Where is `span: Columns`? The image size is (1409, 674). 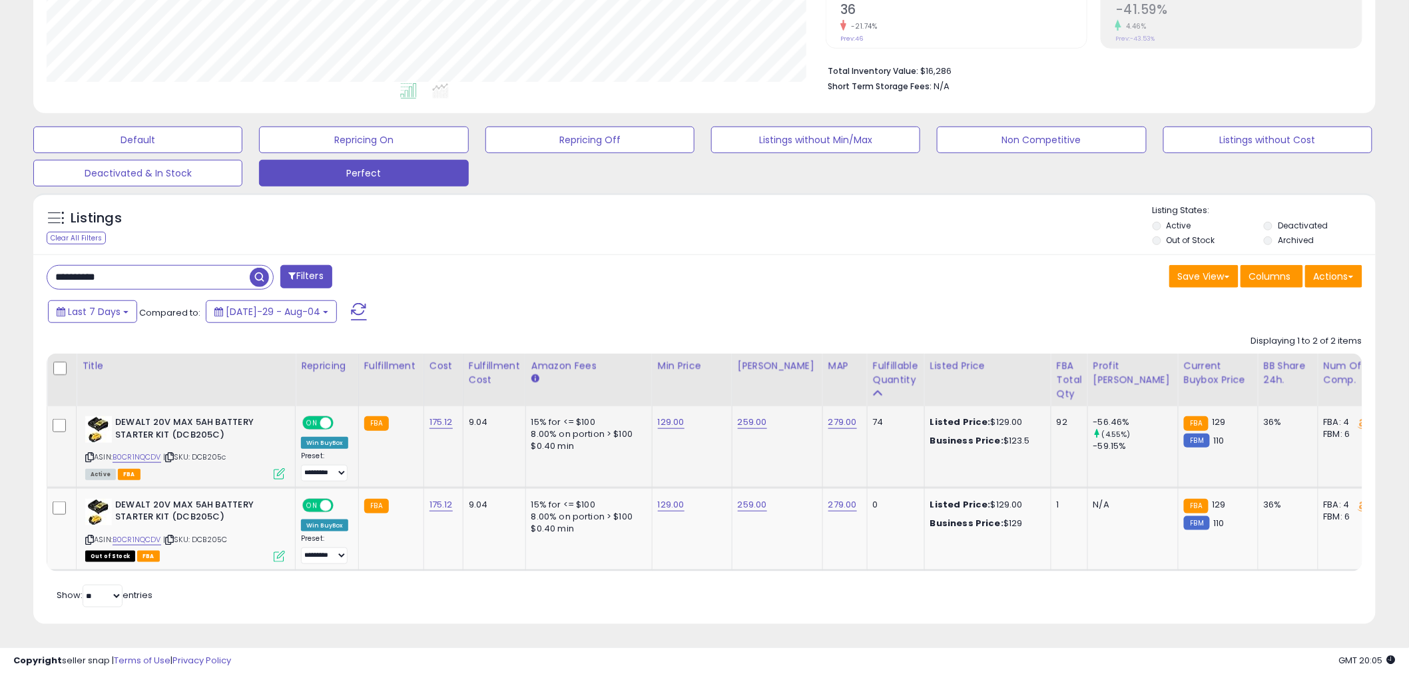 span: Columns is located at coordinates (1270, 276).